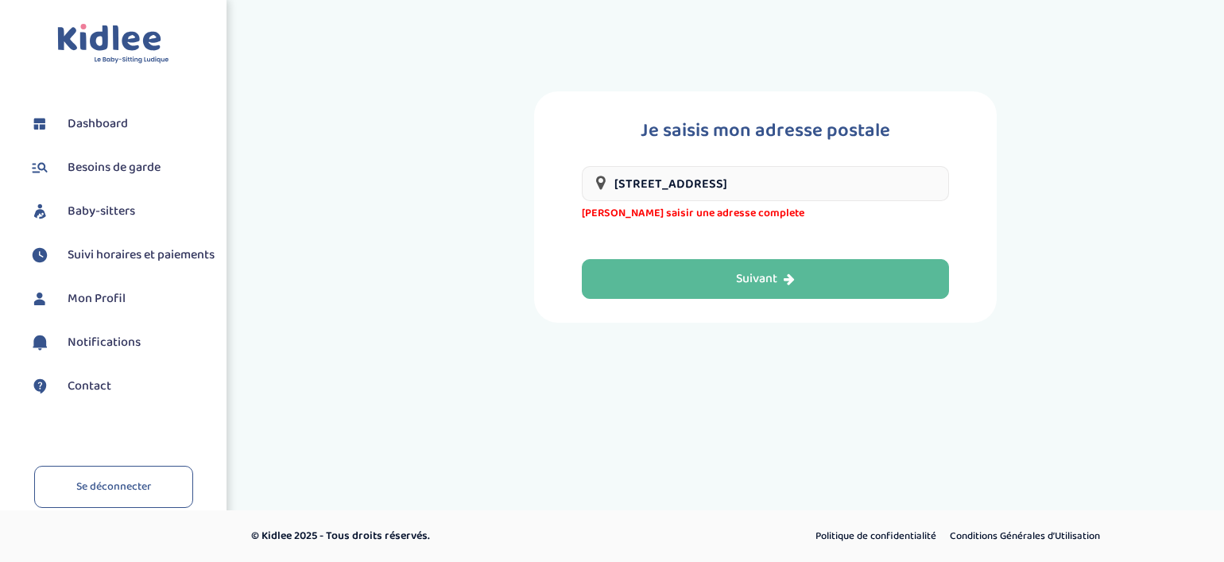 The width and height of the screenshot is (1224, 562). Describe the element at coordinates (765, 279) in the screenshot. I see `button: Suivant` at that location.